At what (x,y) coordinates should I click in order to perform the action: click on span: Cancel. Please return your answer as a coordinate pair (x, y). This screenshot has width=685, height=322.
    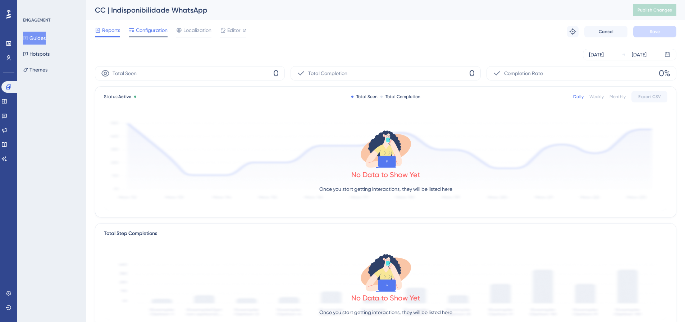
    Looking at the image, I should click on (606, 32).